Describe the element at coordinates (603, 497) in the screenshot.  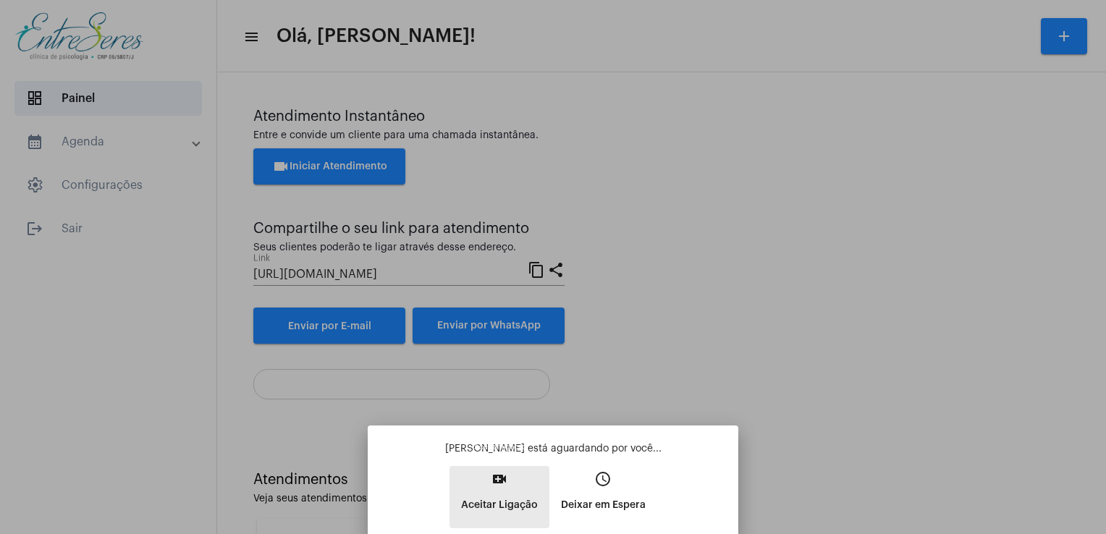
I see `button: Deixar em Espera` at that location.